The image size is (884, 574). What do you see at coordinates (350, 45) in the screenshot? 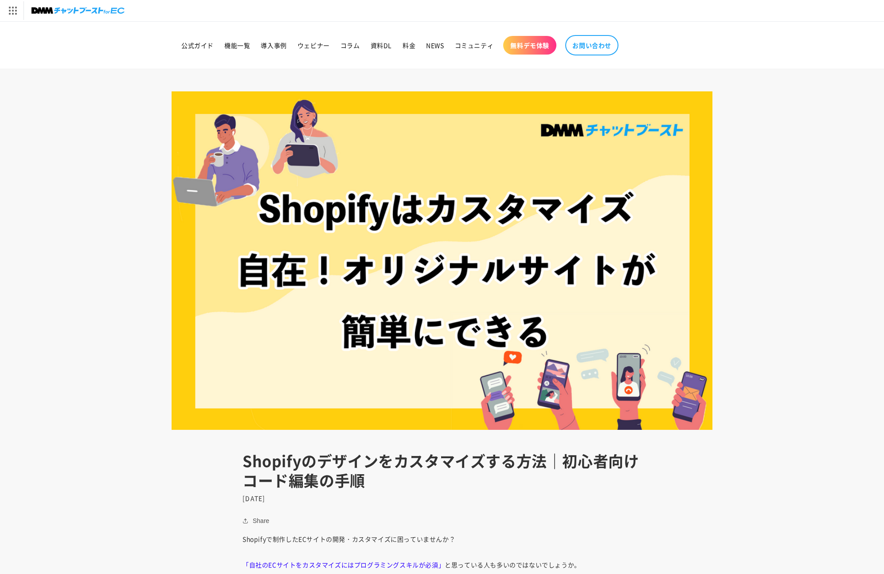
I see `a: コラム` at bounding box center [350, 45].